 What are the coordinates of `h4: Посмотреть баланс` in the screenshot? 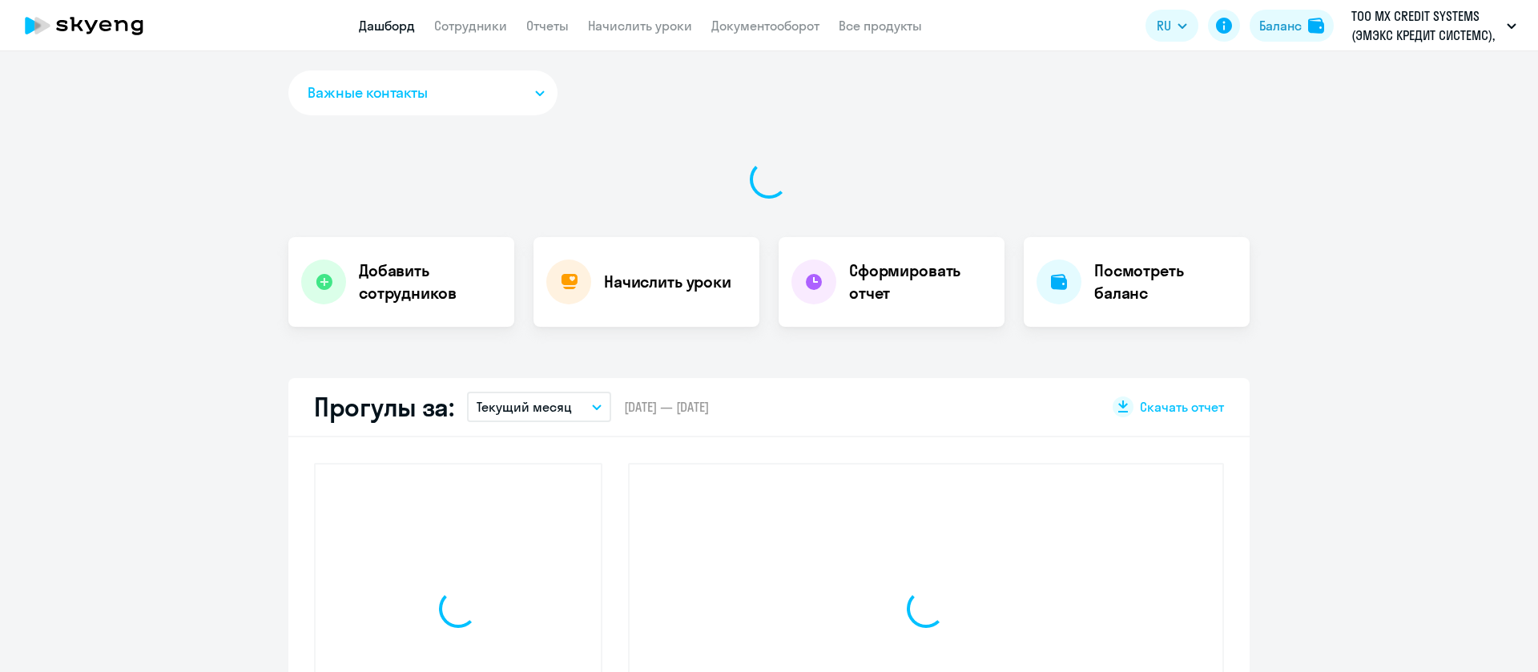 It's located at (1166, 282).